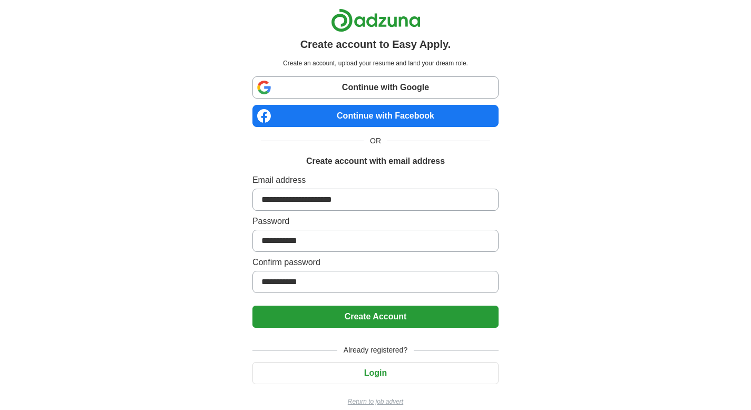 The height and width of the screenshot is (410, 751). Describe the element at coordinates (375, 373) in the screenshot. I see `button: Login` at that location.